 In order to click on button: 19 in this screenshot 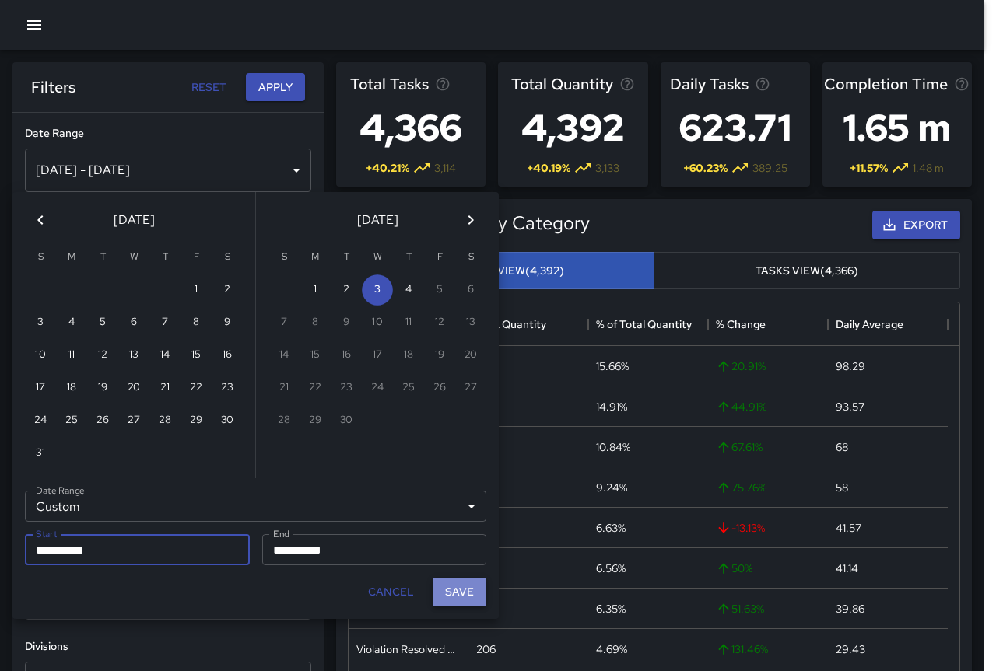, I will do `click(103, 388)`.